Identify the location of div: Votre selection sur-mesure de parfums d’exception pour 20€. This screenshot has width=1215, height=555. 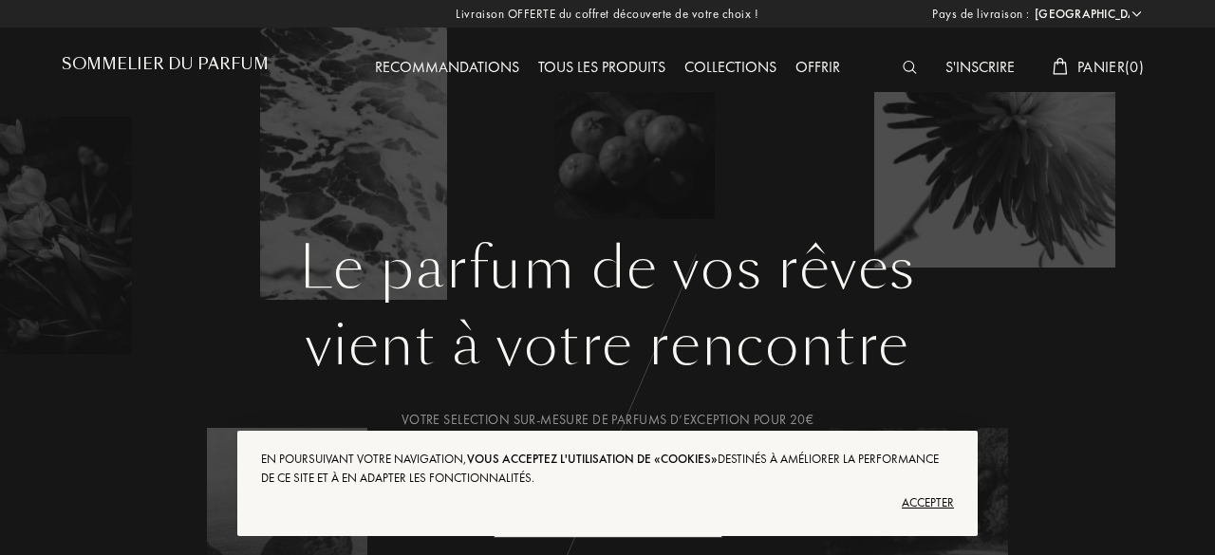
(608, 420).